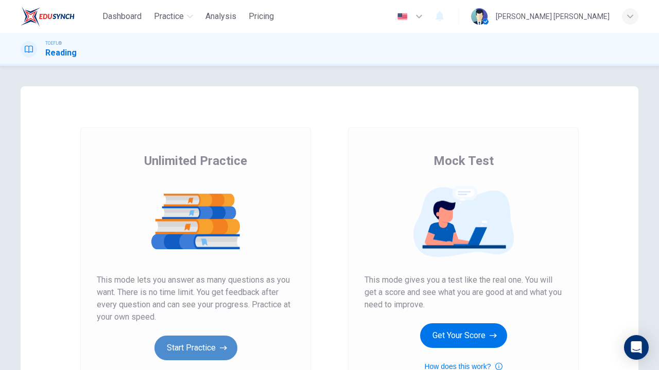 This screenshot has width=659, height=370. Describe the element at coordinates (59, 16) in the screenshot. I see `a: EduSynch logo` at that location.